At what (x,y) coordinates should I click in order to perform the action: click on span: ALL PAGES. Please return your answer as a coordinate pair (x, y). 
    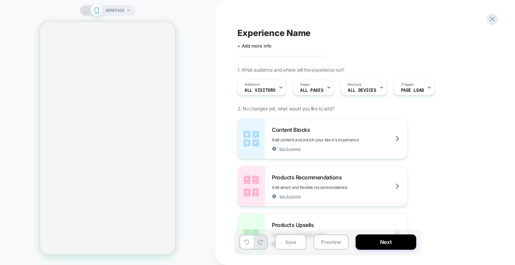
    Looking at the image, I should click on (311, 91).